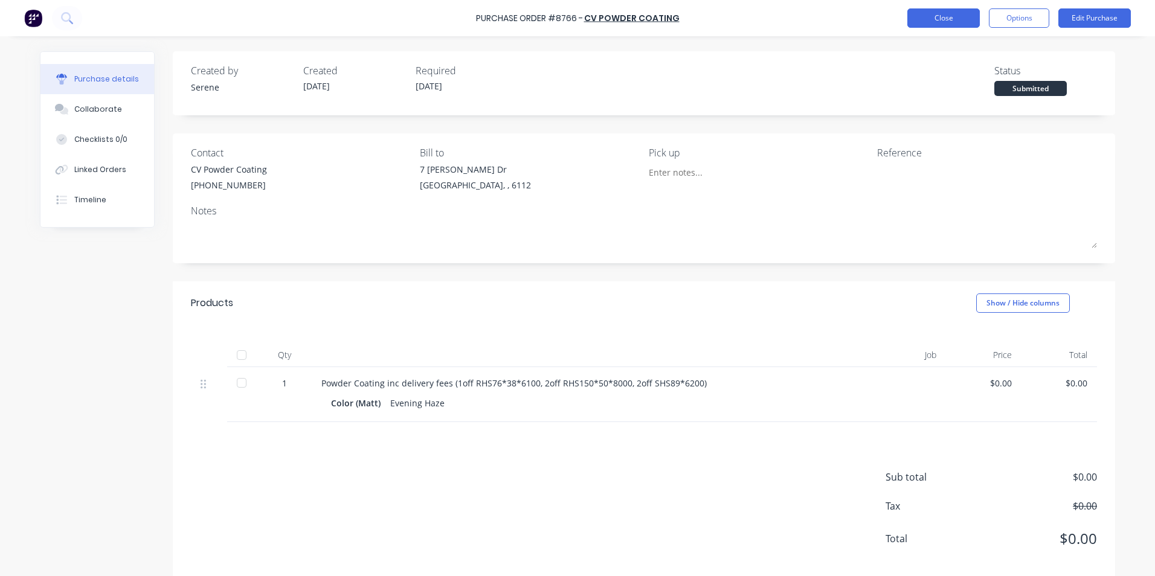  Describe the element at coordinates (361, 403) in the screenshot. I see `div: Color (Matt)` at that location.